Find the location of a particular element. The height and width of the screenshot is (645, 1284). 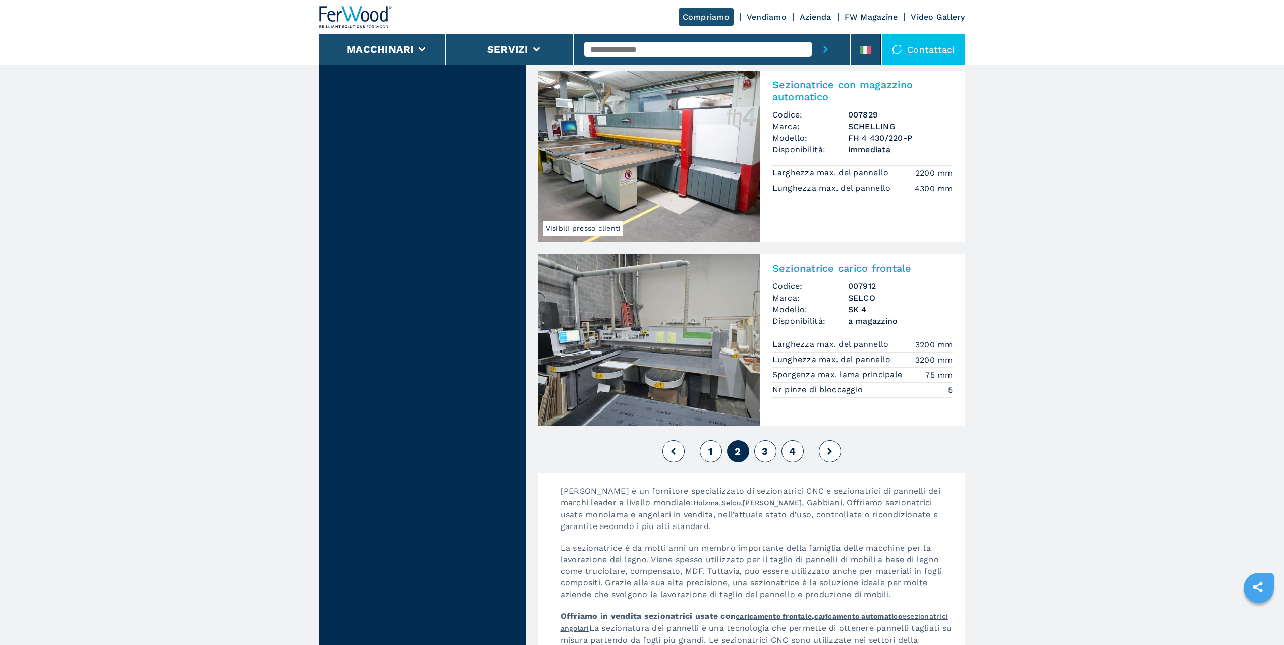

img: Ferwood is located at coordinates (356, 17).